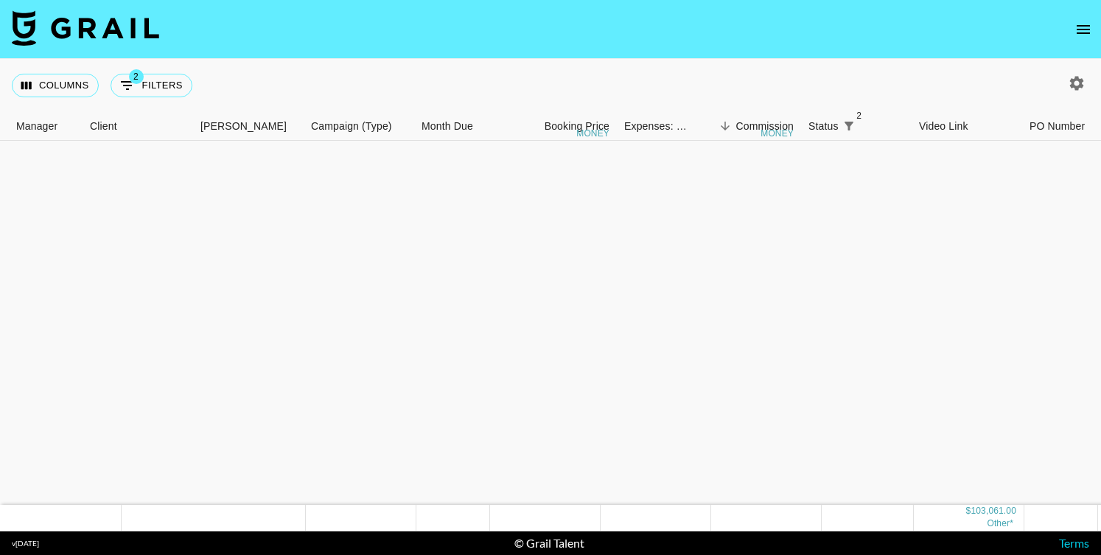 This screenshot has height=555, width=1101. Describe the element at coordinates (248, 126) in the screenshot. I see `div: Booker` at that location.